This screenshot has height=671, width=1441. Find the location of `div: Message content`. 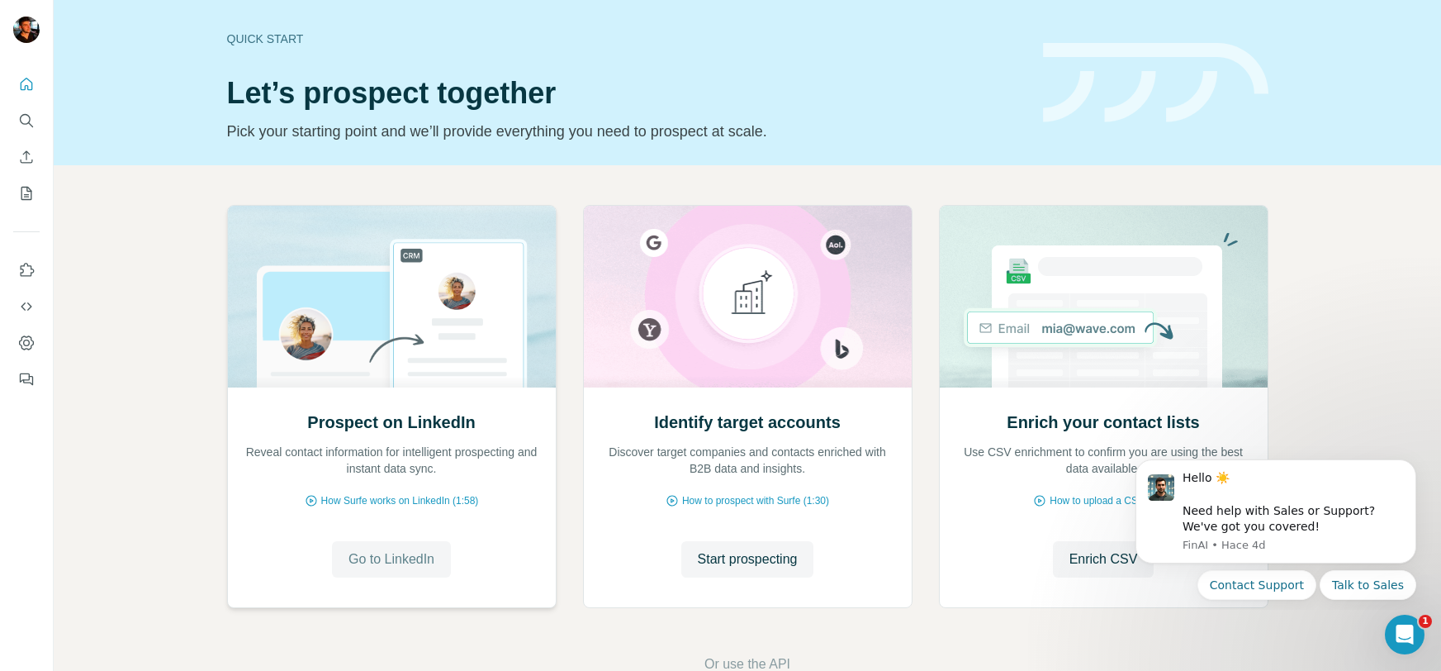

div: Message content is located at coordinates (183, 57).